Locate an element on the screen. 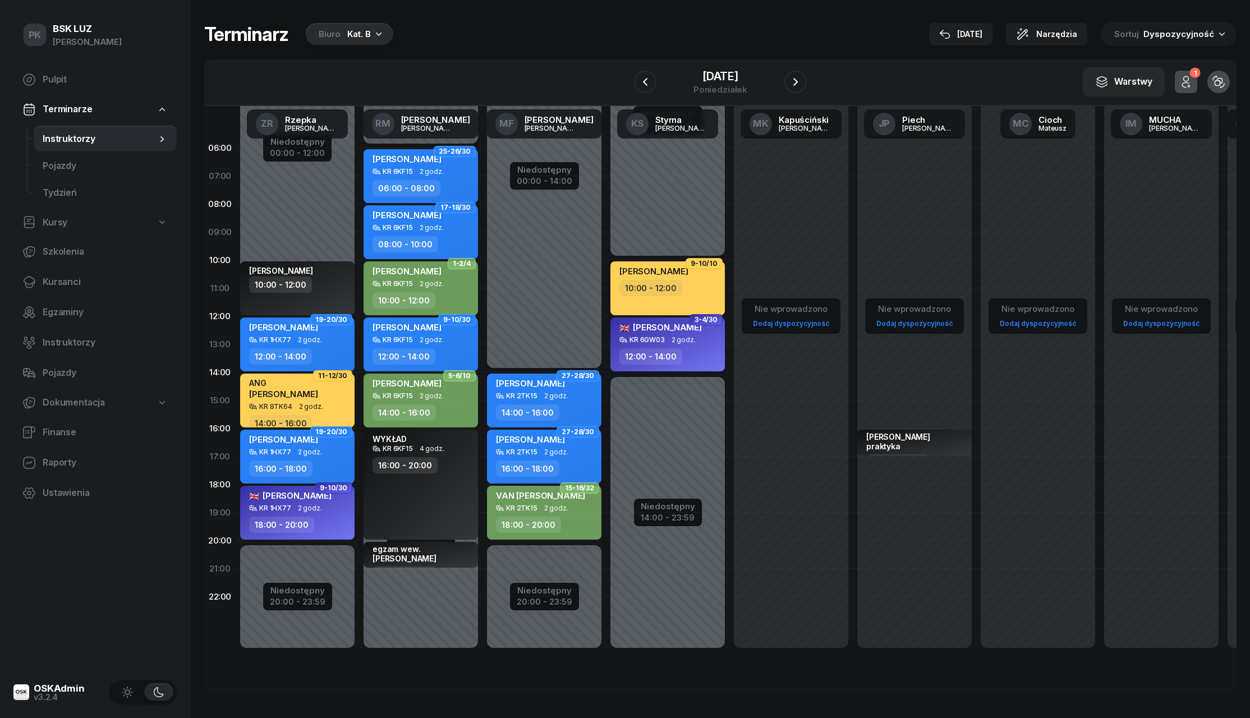 The height and width of the screenshot is (718, 1250). span: 9-10/30 is located at coordinates (333, 488).